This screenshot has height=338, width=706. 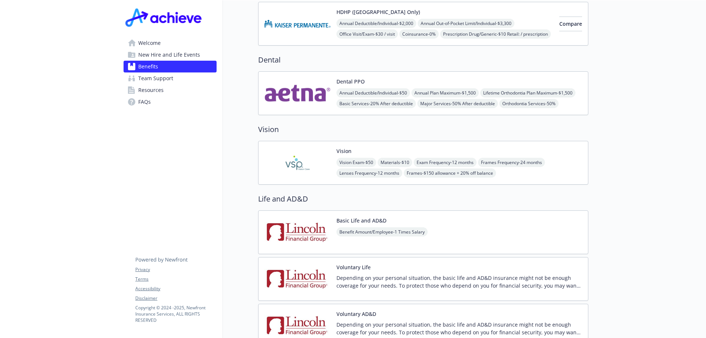 What do you see at coordinates (423, 60) in the screenshot?
I see `h2: Dental` at bounding box center [423, 60].